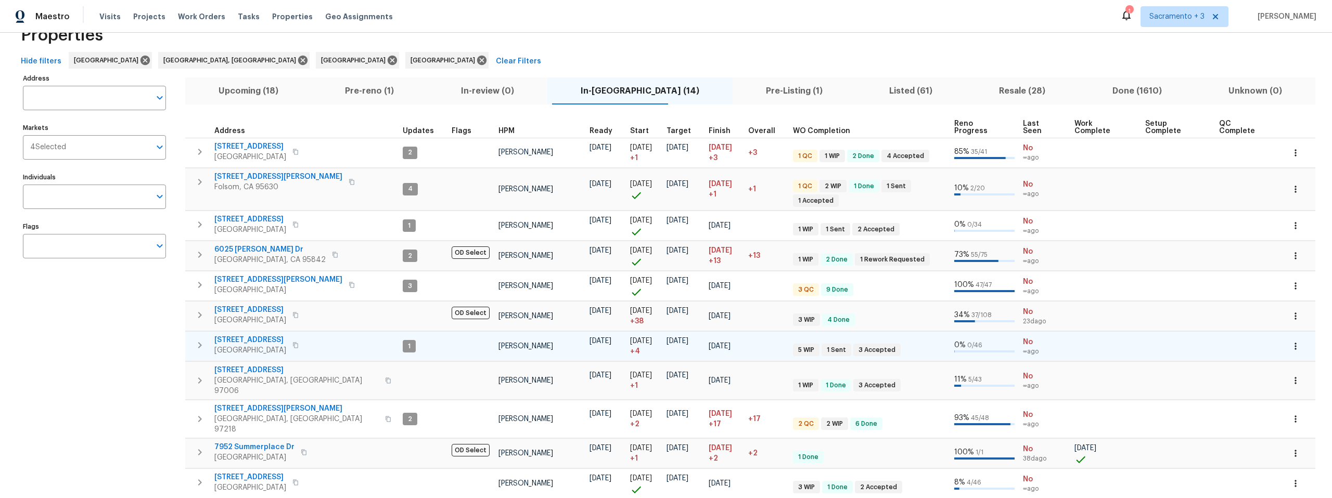 The height and width of the screenshot is (498, 1332). What do you see at coordinates (601, 131) in the screenshot?
I see `span: Ready` at bounding box center [601, 131].